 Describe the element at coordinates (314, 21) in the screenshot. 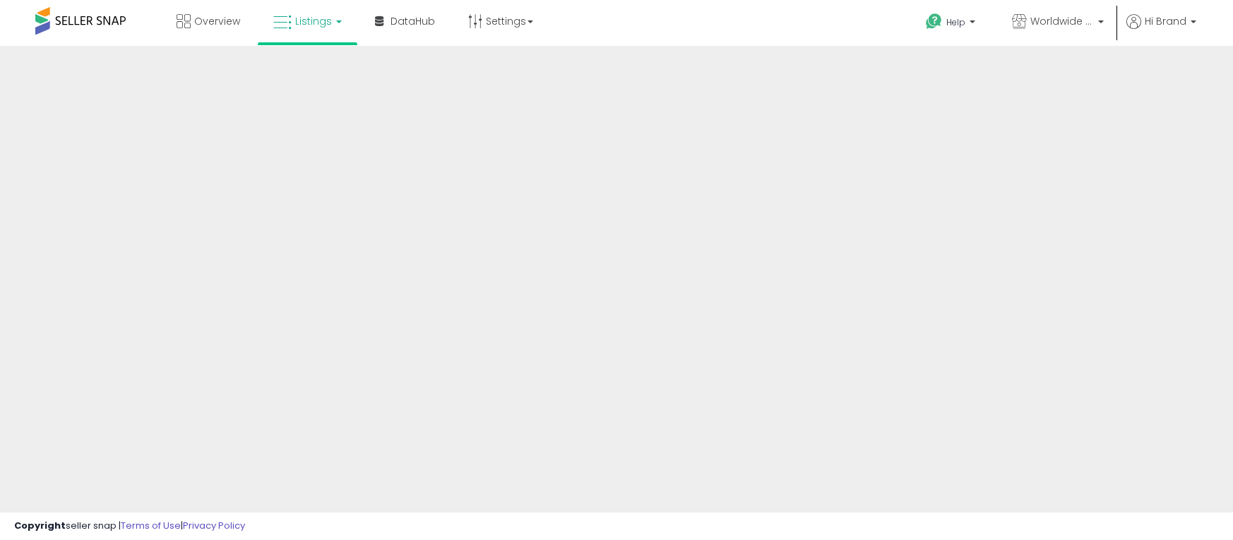

I see `span: Listings` at that location.